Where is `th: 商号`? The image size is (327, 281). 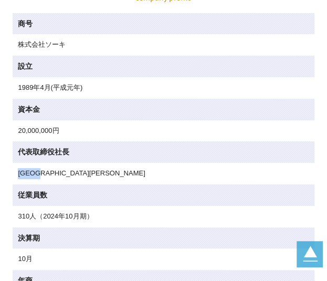 th: 商号 is located at coordinates (163, 24).